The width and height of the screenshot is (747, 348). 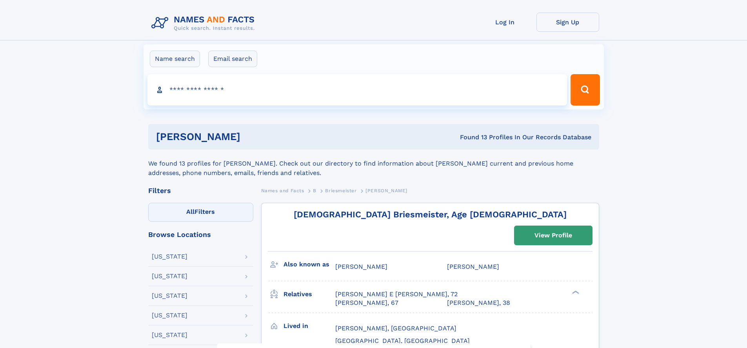 I want to click on a: B, so click(x=314, y=190).